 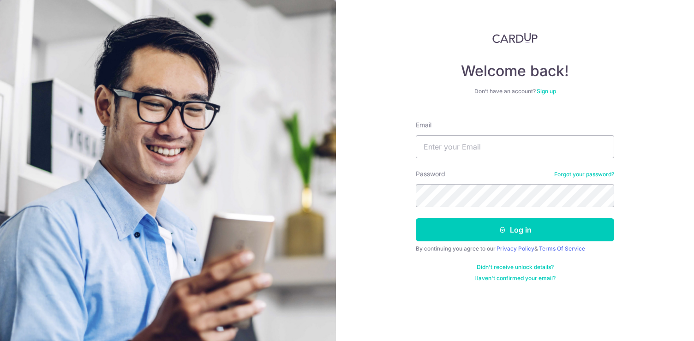 I want to click on img: CardUp Logo, so click(x=515, y=38).